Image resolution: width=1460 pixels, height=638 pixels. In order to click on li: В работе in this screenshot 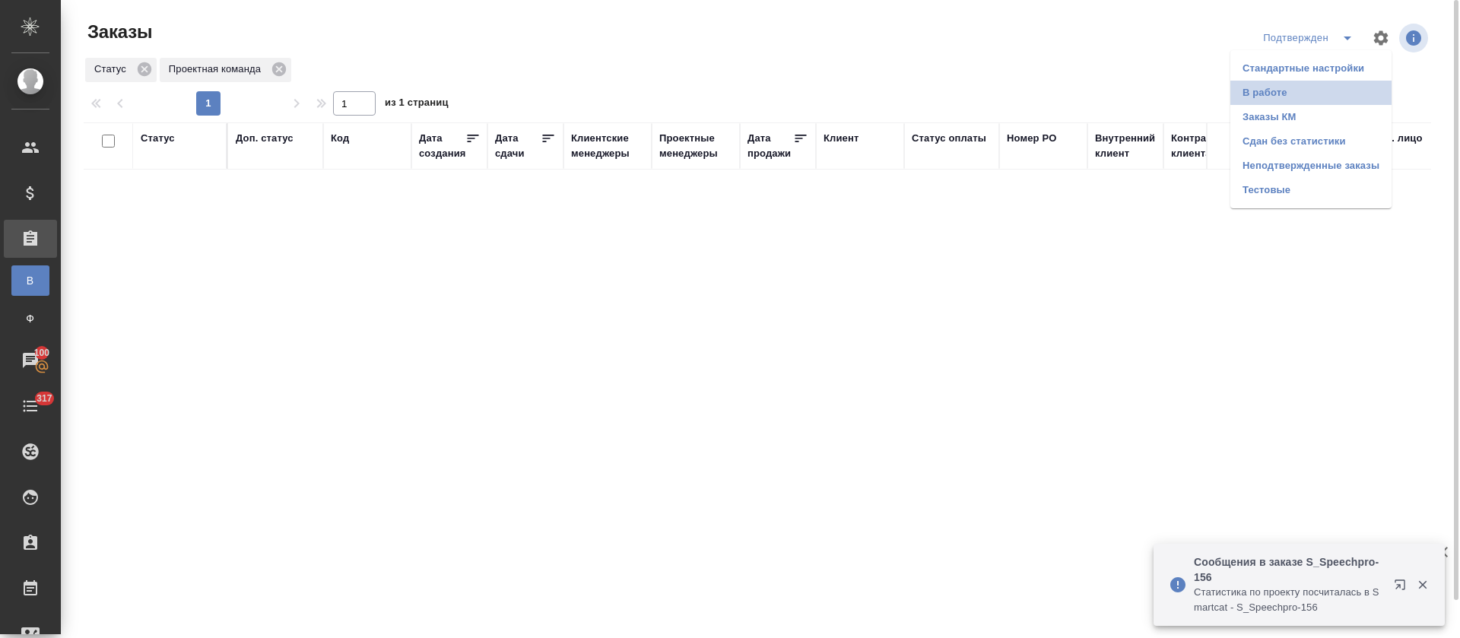, I will do `click(1311, 93)`.